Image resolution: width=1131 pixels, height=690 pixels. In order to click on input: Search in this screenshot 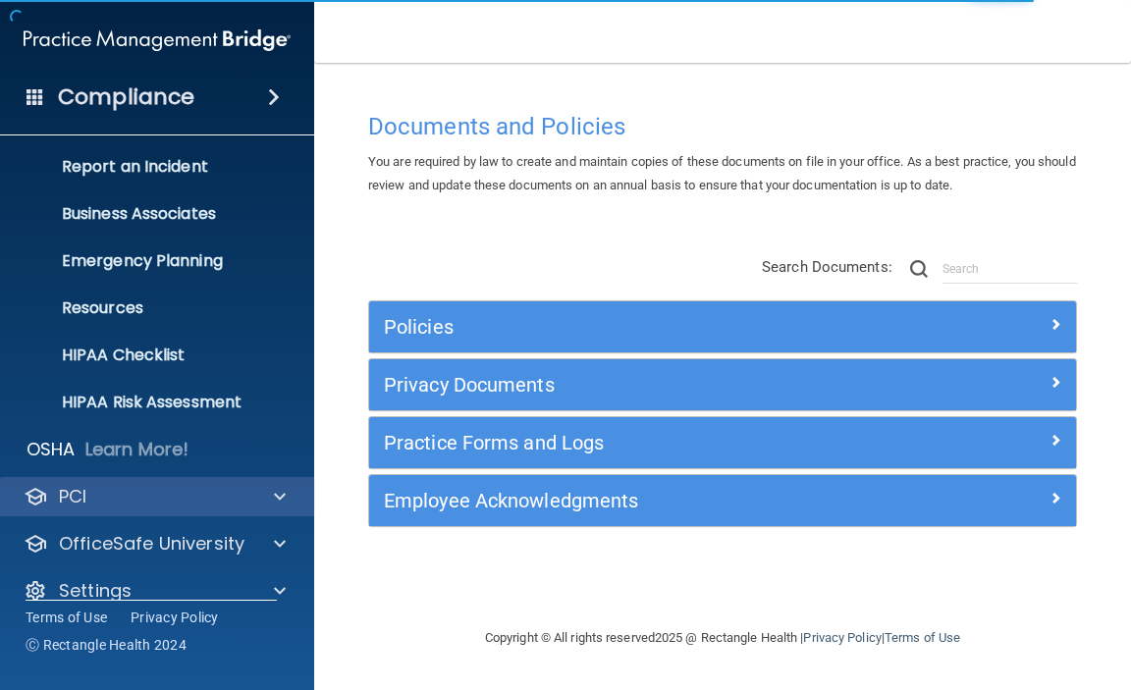, I will do `click(1010, 269)`.